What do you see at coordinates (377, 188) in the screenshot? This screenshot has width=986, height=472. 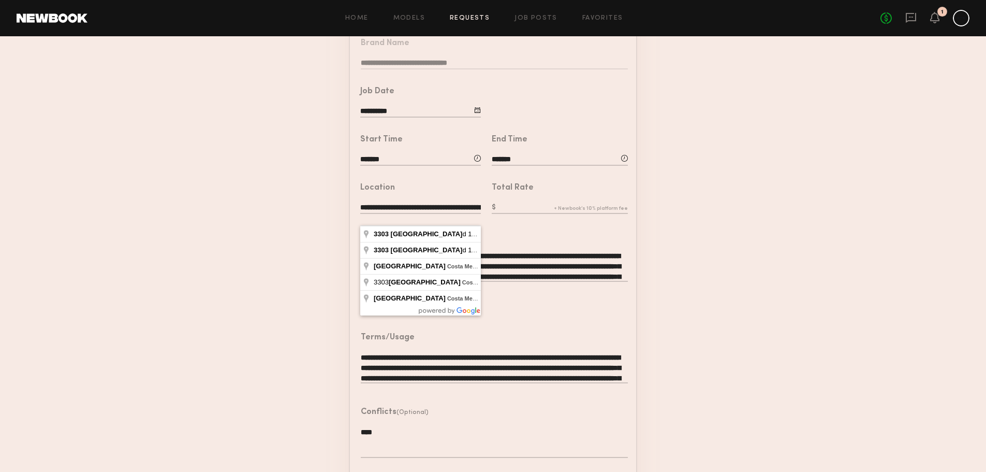 I see `div: Location` at bounding box center [377, 188].